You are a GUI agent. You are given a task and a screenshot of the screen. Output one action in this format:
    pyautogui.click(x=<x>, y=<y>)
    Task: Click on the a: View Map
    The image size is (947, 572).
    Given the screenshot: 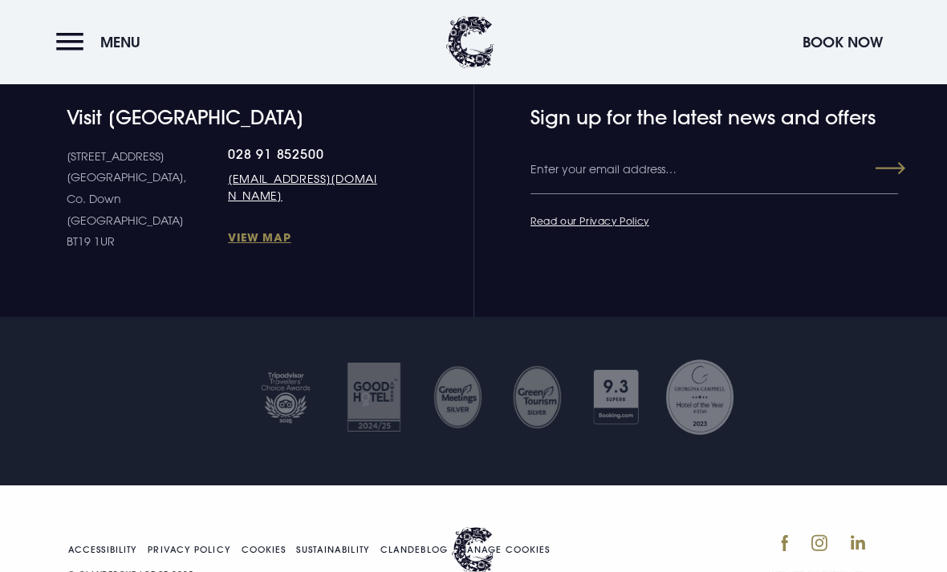 What is the action you would take?
    pyautogui.click(x=306, y=237)
    